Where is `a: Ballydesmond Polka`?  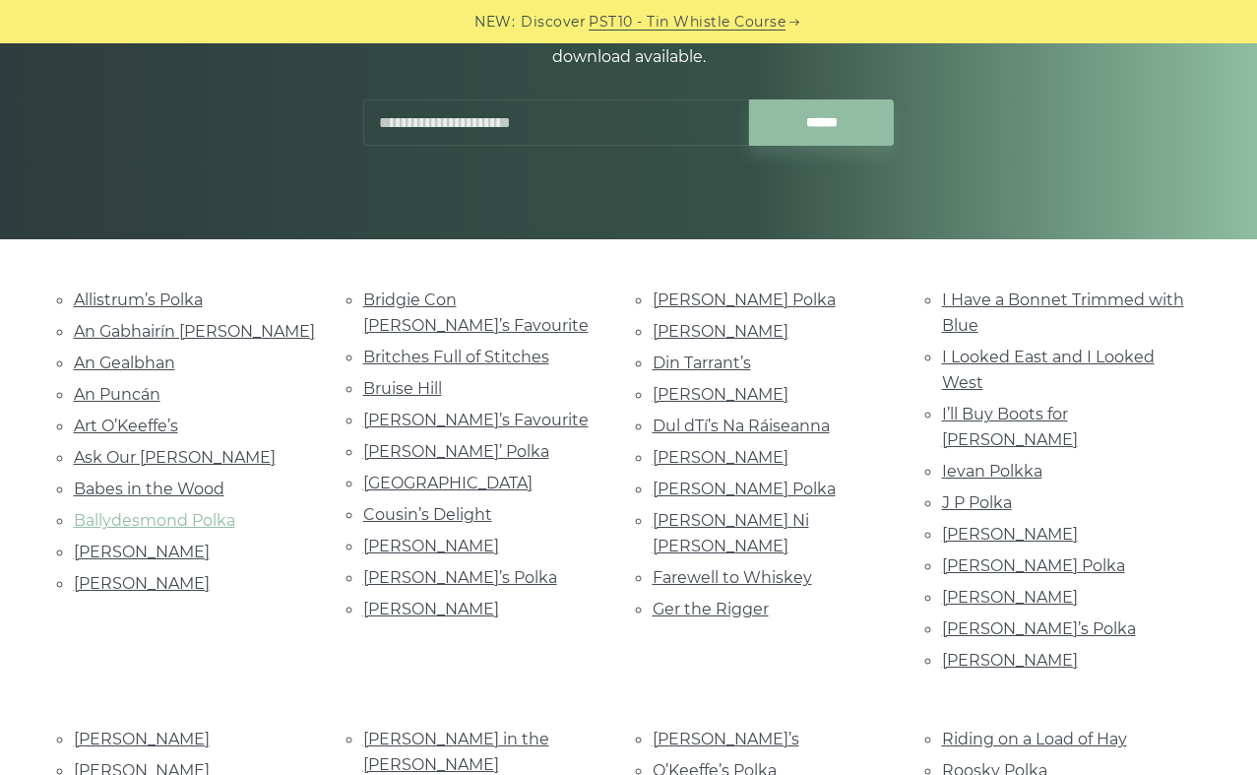 a: Ballydesmond Polka is located at coordinates (155, 520).